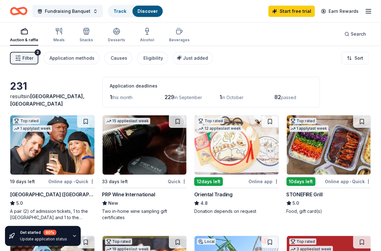 The height and width of the screenshot is (251, 381). Describe the element at coordinates (153, 58) in the screenshot. I see `button: Eligibility` at that location.